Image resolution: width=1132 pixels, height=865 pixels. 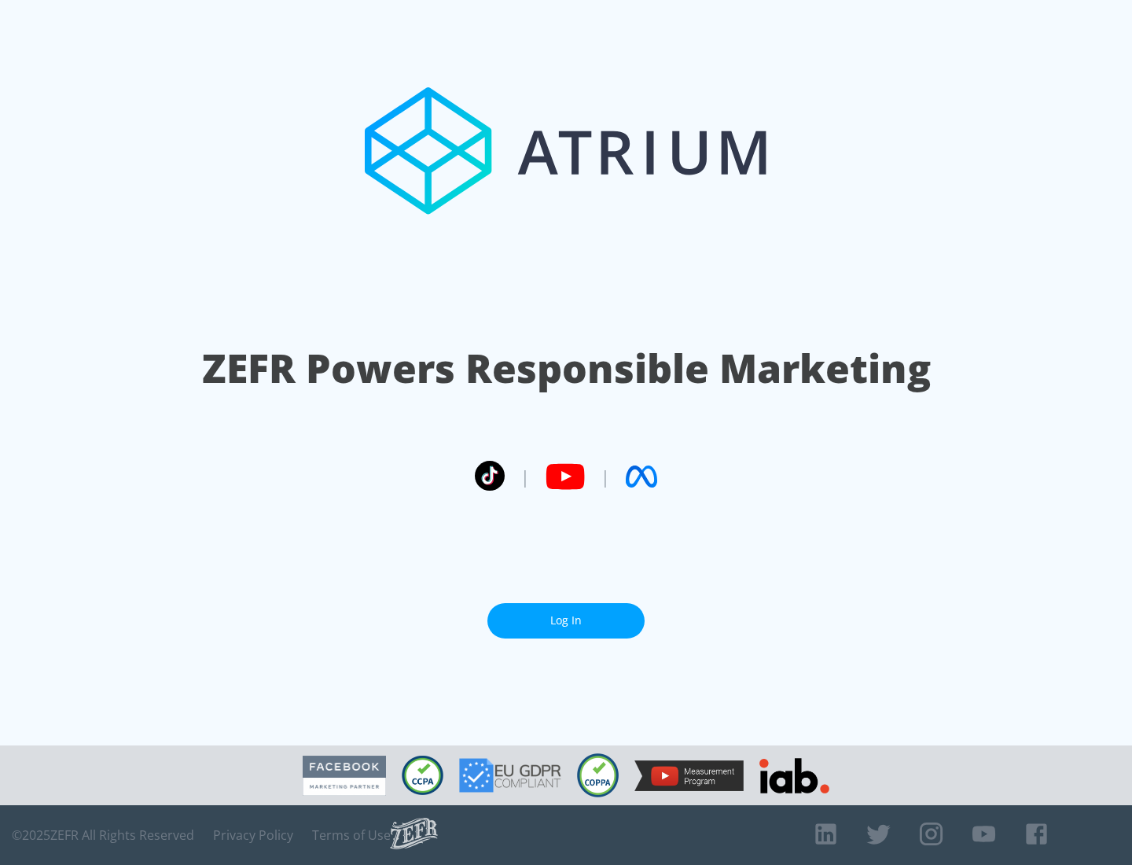 What do you see at coordinates (794, 775) in the screenshot?
I see `img: IAB` at bounding box center [794, 775].